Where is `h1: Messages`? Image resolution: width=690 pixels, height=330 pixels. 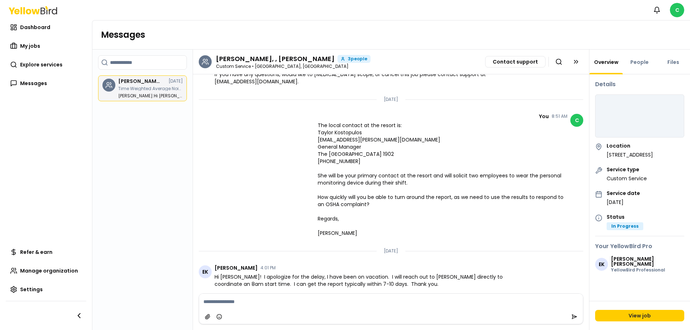 h1: Messages is located at coordinates (391, 35).